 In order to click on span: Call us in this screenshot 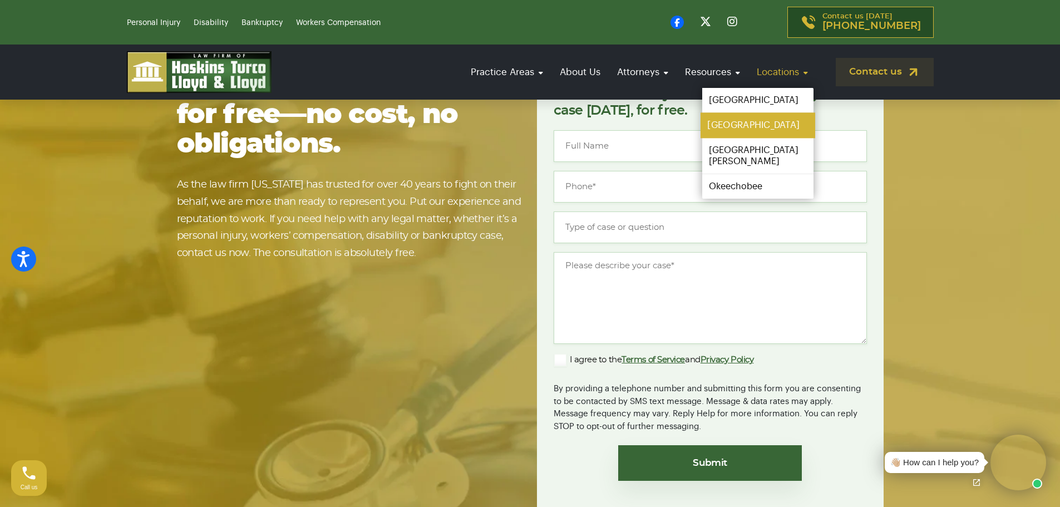, I will do `click(29, 487)`.